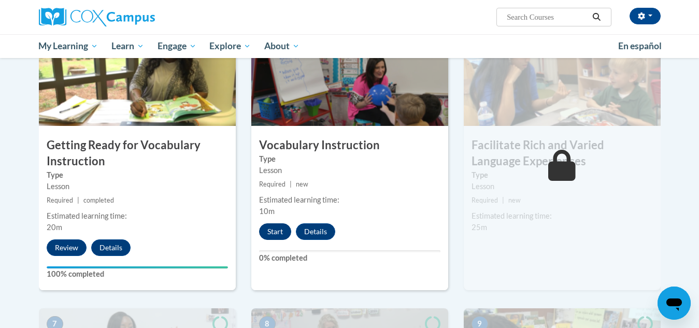 The width and height of the screenshot is (699, 328). I want to click on div: Your progress, so click(137, 267).